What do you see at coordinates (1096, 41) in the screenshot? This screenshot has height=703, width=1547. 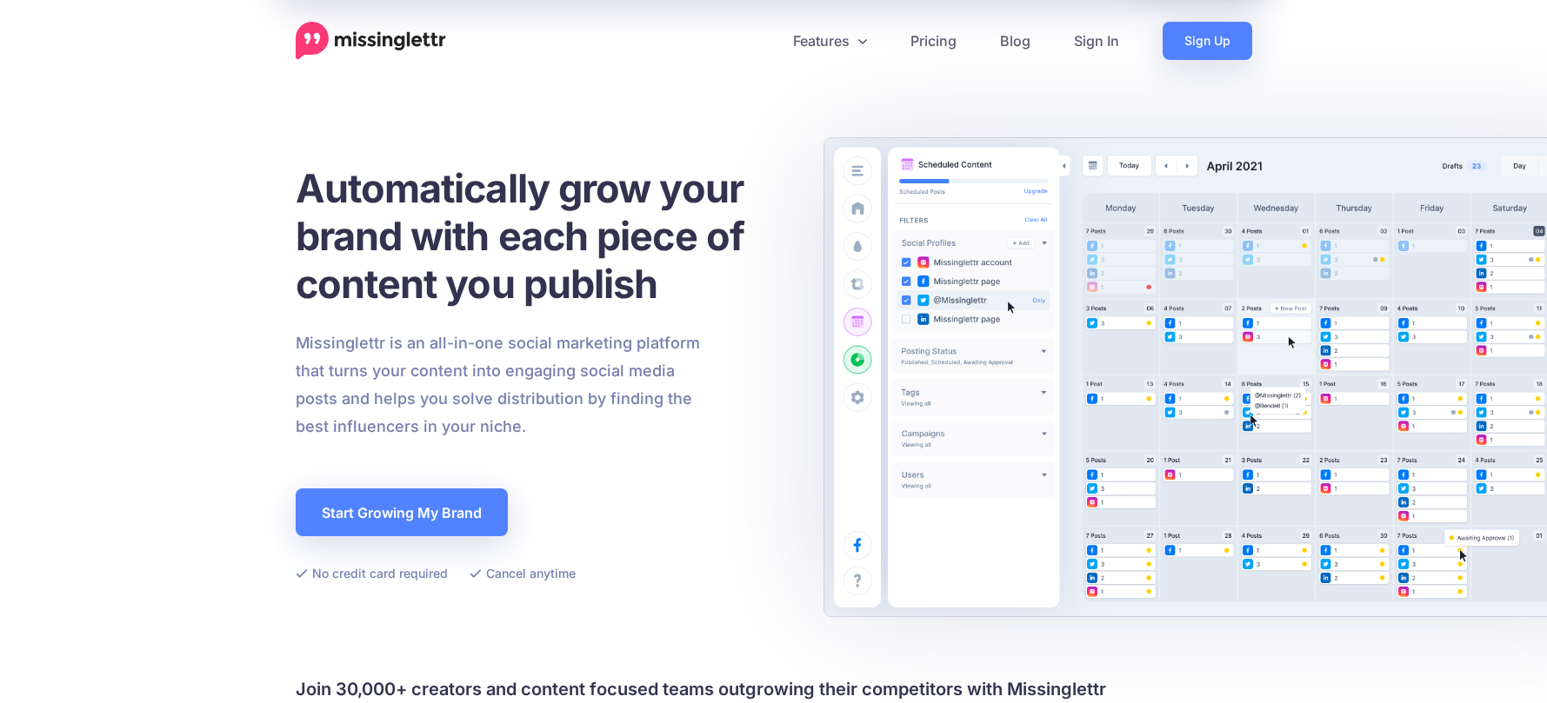 I see `a: Sign In` at bounding box center [1096, 41].